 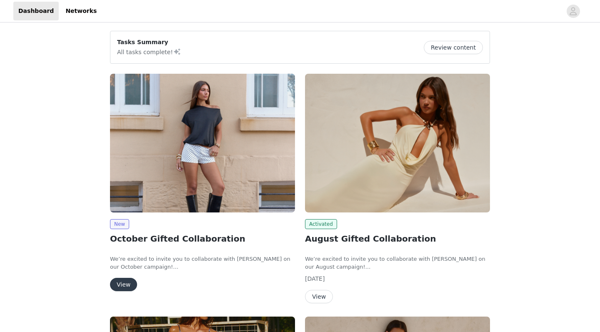 What do you see at coordinates (149, 52) in the screenshot?
I see `p: All tasks complete!` at bounding box center [149, 52].